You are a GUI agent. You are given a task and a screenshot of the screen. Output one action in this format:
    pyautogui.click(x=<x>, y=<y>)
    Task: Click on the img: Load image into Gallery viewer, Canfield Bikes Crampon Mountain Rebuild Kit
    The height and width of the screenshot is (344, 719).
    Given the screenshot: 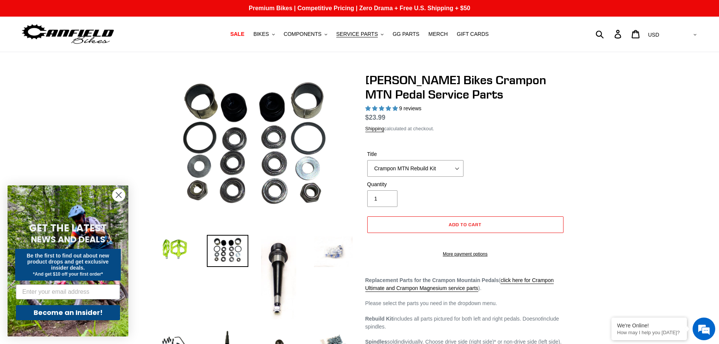 What is the action you would take?
    pyautogui.click(x=228, y=251)
    